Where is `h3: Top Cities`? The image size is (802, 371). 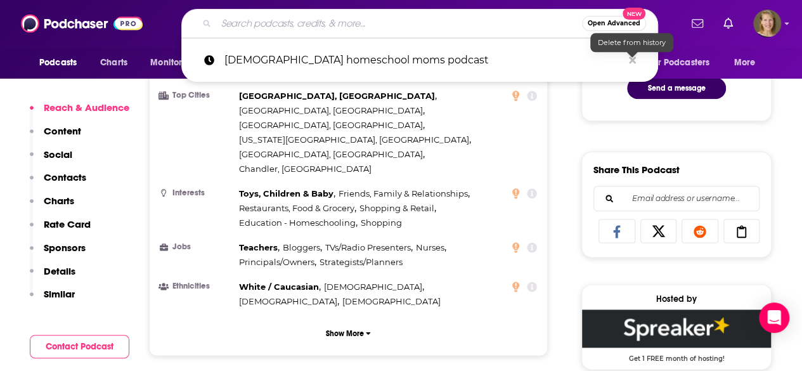
h3: Top Cities is located at coordinates (196, 95).